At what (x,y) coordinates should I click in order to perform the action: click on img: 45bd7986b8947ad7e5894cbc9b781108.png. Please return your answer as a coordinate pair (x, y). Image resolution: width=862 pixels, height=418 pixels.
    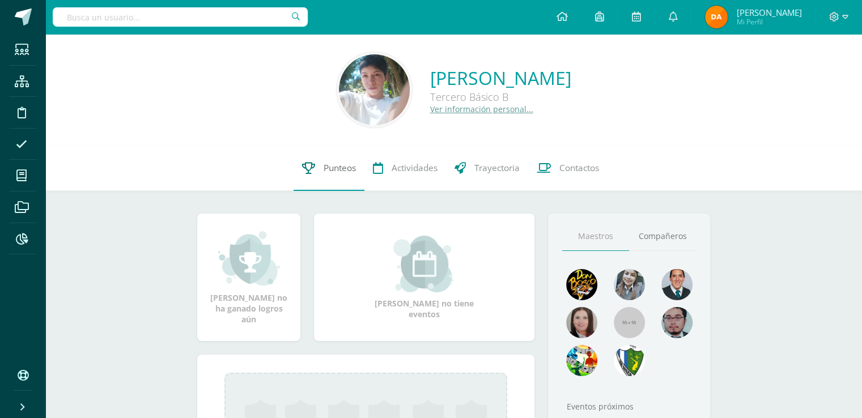
    Looking at the image, I should click on (629, 284).